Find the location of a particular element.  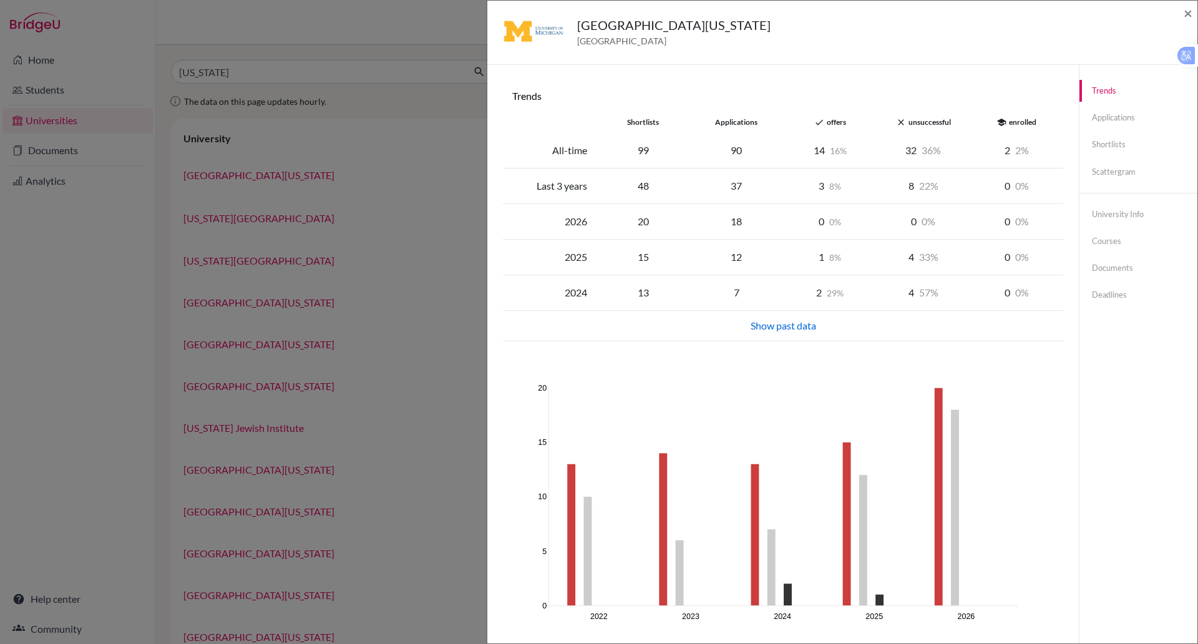

div: 99 is located at coordinates (643, 150).